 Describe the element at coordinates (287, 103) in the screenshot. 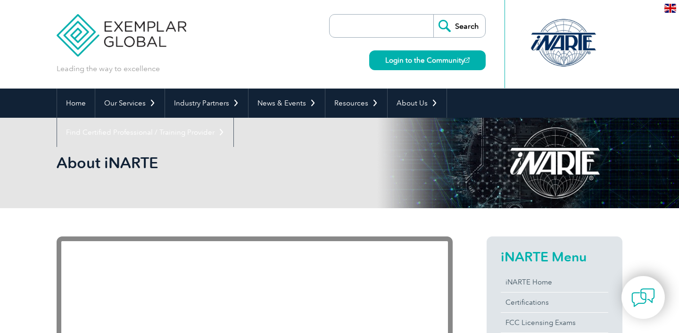

I see `a: News & Events` at that location.